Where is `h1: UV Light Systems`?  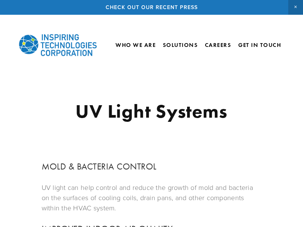
h1: UV Light Systems is located at coordinates (151, 111).